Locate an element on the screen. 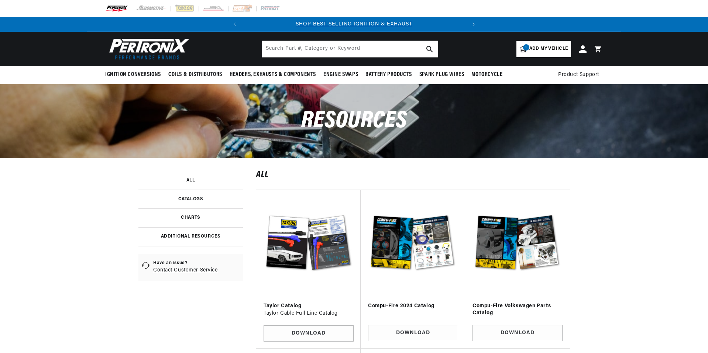 The height and width of the screenshot is (353, 708). input: Search Part #, Category or Keyword is located at coordinates (350, 49).